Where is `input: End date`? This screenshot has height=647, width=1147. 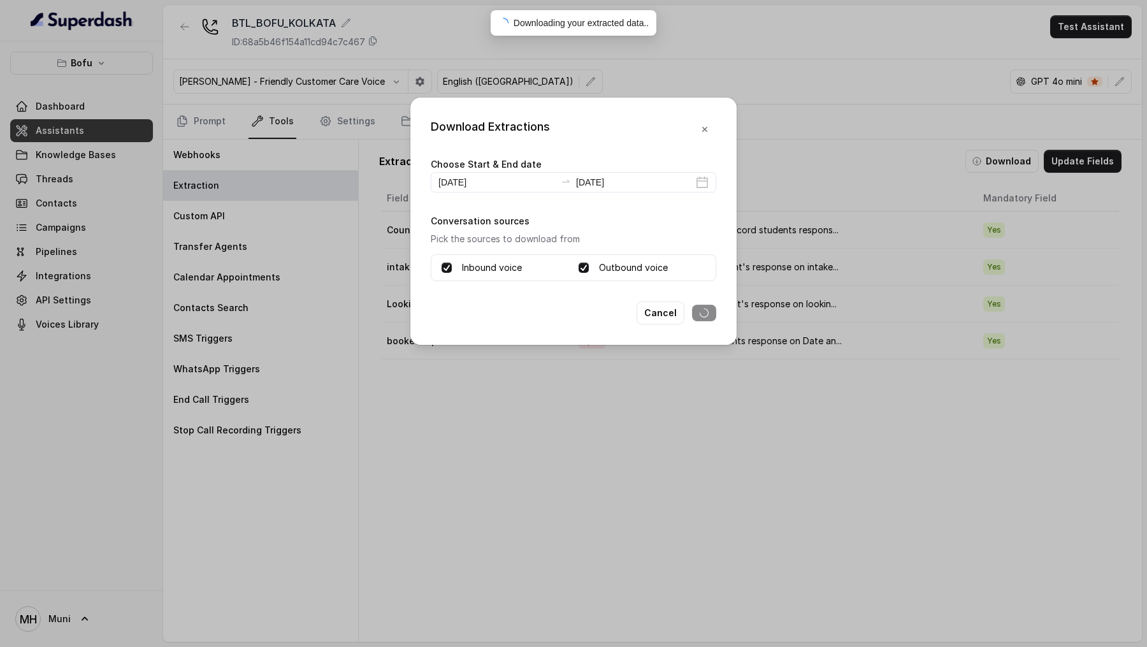
input: End date is located at coordinates (635, 182).